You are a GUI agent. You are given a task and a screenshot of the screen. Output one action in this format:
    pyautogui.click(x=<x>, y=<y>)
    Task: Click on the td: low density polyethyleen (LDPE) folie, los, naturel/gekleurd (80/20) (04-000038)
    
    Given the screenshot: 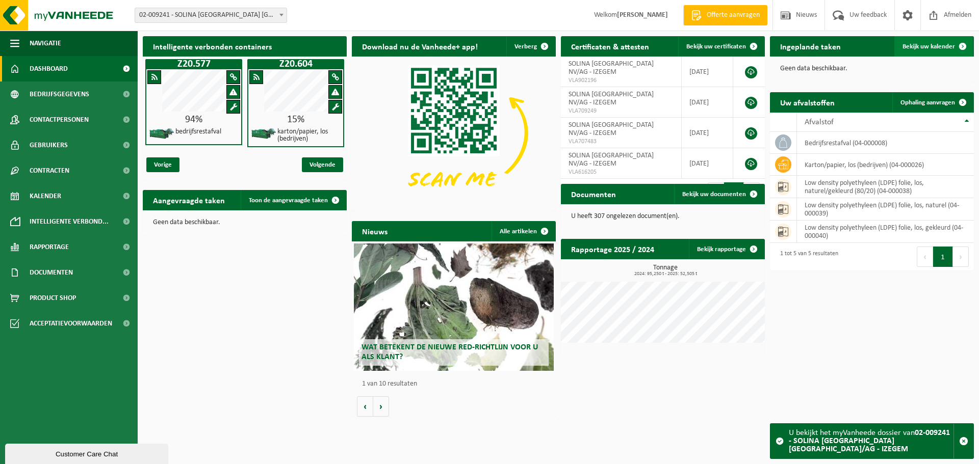 What is the action you would take?
    pyautogui.click(x=885, y=187)
    